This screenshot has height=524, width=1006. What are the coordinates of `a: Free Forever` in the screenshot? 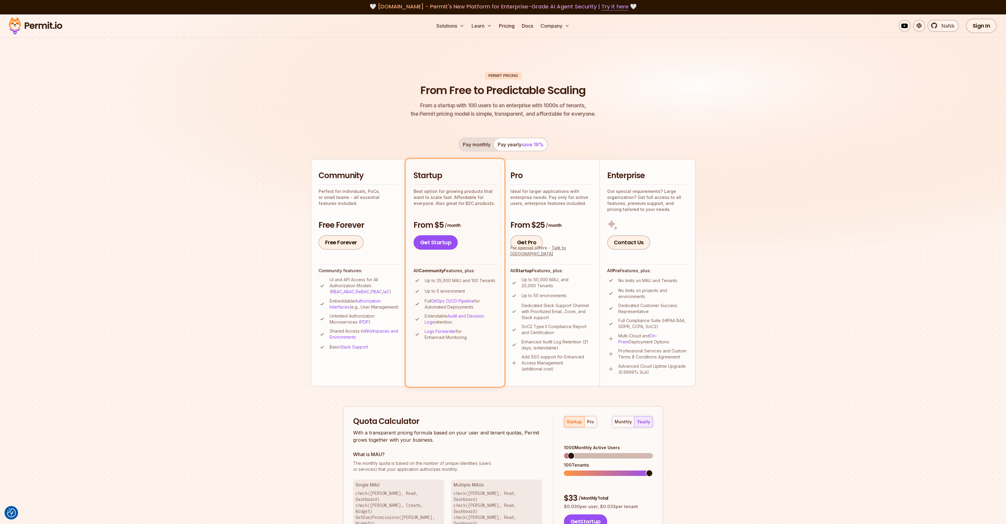 It's located at (341, 243).